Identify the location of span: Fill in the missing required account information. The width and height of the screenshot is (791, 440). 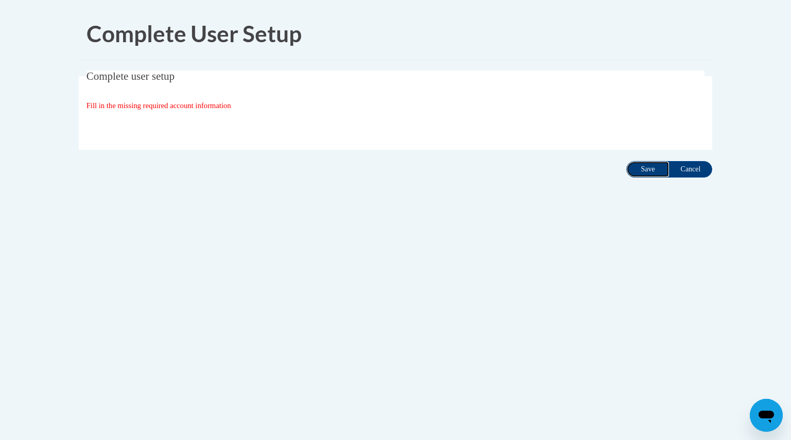
(159, 106).